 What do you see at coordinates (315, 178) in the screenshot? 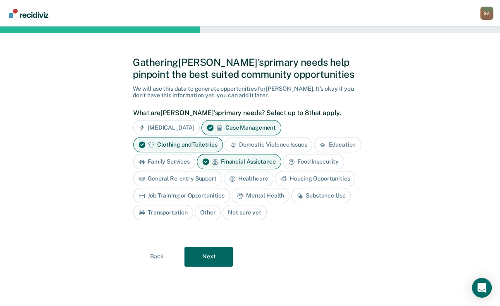
I see `div: Housing Opportunities` at bounding box center [315, 178].